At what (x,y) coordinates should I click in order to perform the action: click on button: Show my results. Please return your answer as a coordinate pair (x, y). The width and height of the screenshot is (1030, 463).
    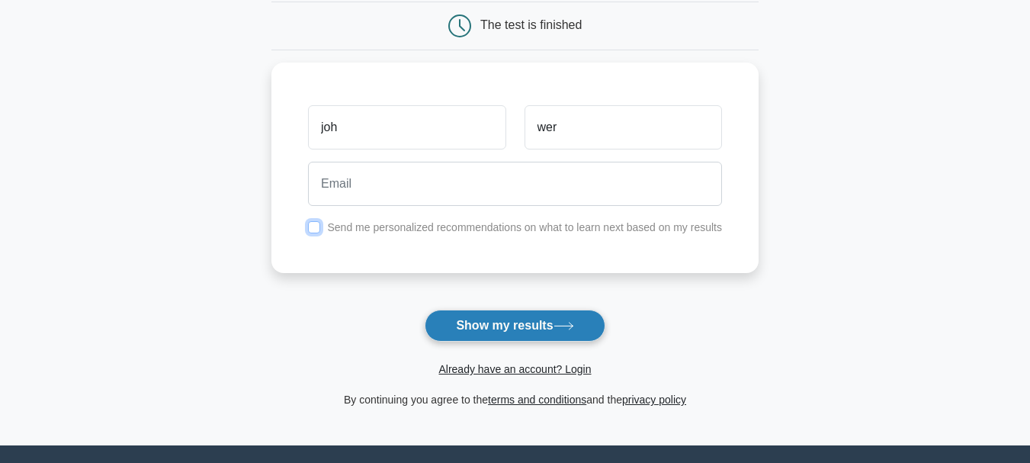
    Looking at the image, I should click on (515, 326).